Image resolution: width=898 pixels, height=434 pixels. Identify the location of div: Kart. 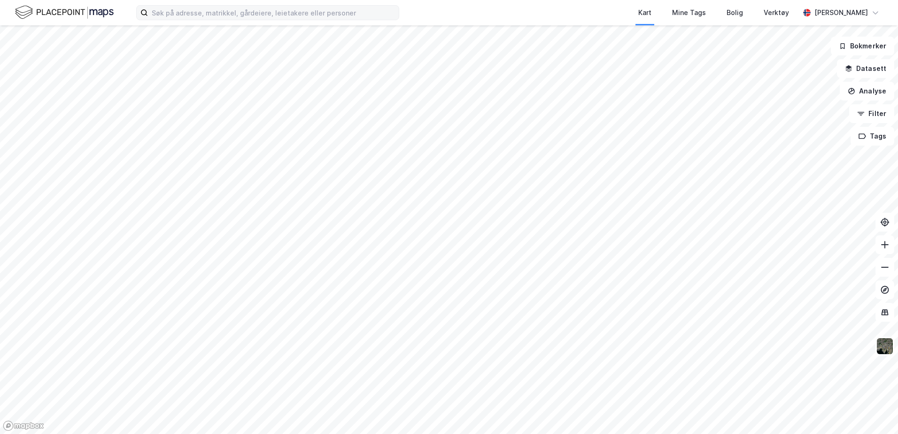
(645, 13).